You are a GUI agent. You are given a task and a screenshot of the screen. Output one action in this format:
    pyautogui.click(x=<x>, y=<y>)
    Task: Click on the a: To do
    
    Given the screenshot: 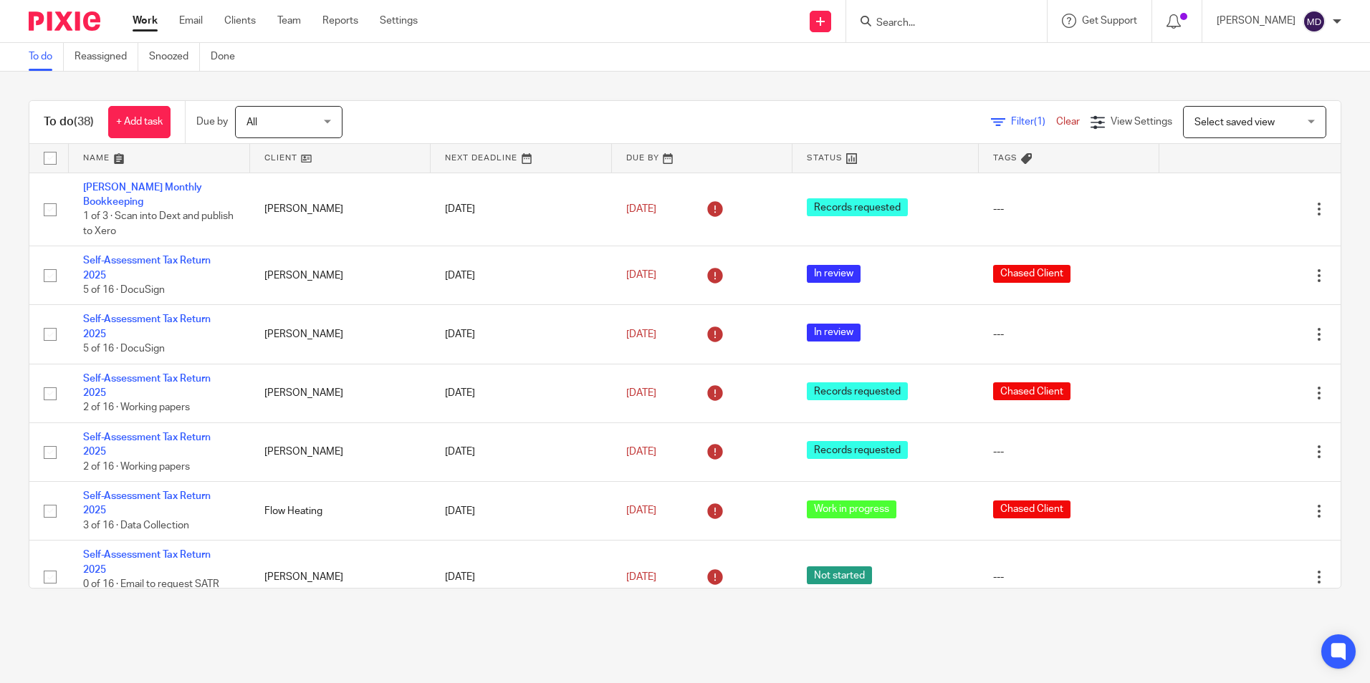 What is the action you would take?
    pyautogui.click(x=46, y=57)
    